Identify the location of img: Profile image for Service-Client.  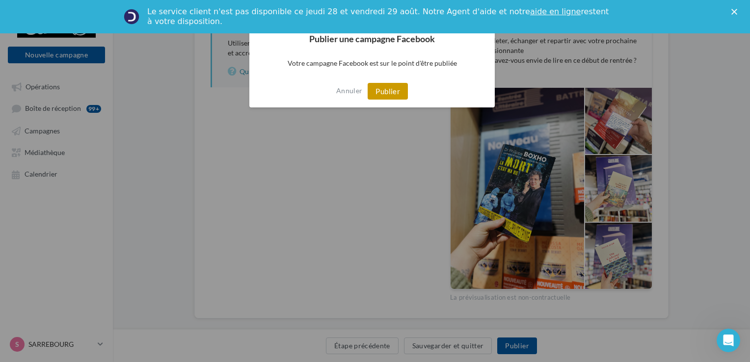
(131, 17).